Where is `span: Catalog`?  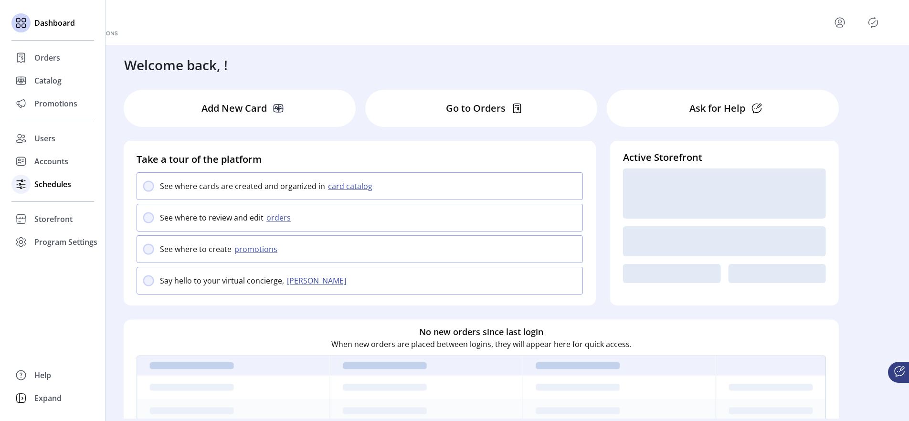 span: Catalog is located at coordinates (48, 81).